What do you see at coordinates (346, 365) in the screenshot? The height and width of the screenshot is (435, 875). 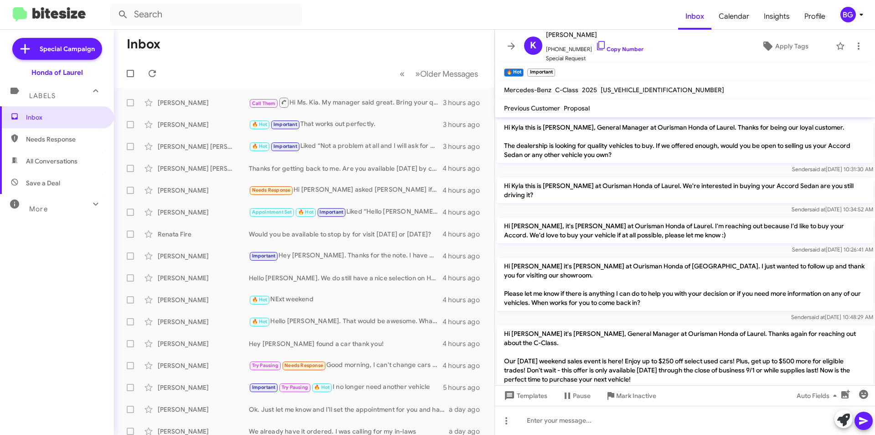 I see `div: Good morning, I can't change cars right now... I'll let you know.` at bounding box center [346, 365].